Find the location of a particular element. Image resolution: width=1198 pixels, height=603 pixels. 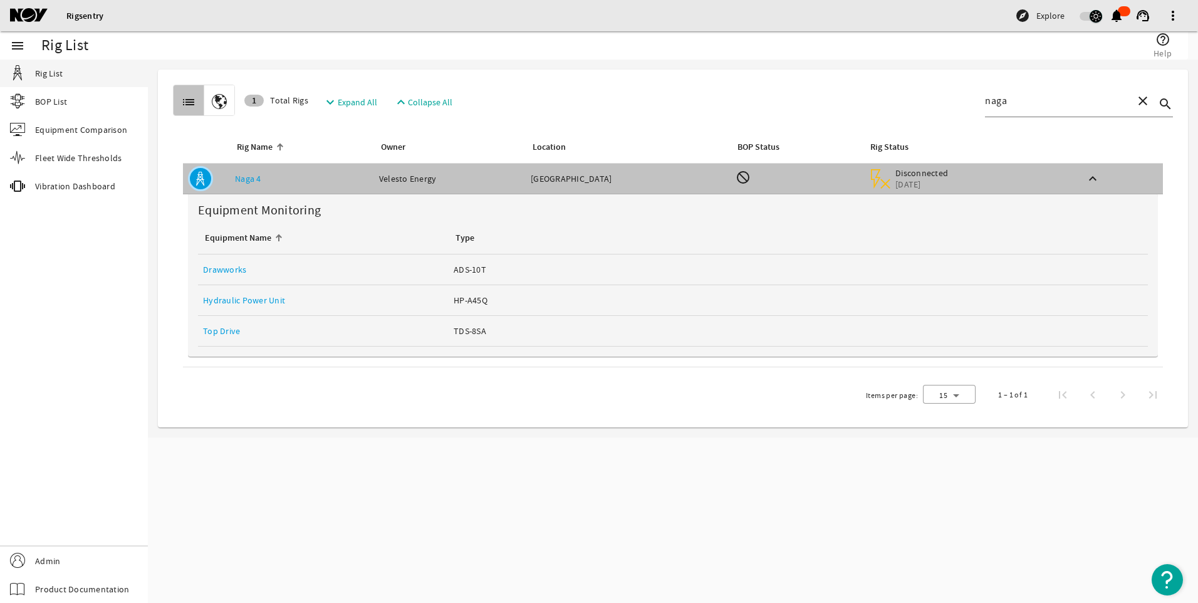

span: BOP List is located at coordinates (51, 102).